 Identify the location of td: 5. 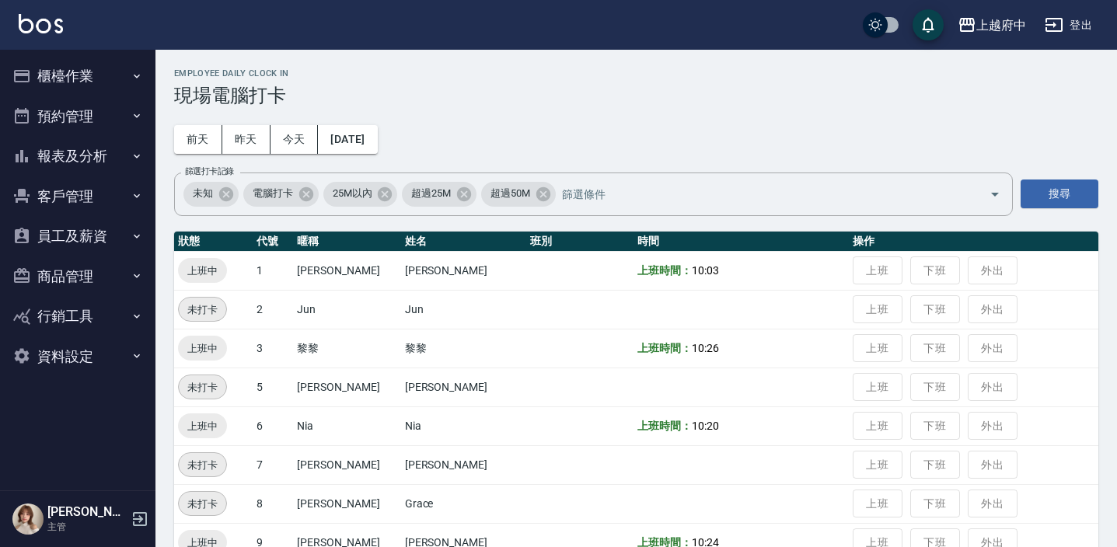
(273, 387).